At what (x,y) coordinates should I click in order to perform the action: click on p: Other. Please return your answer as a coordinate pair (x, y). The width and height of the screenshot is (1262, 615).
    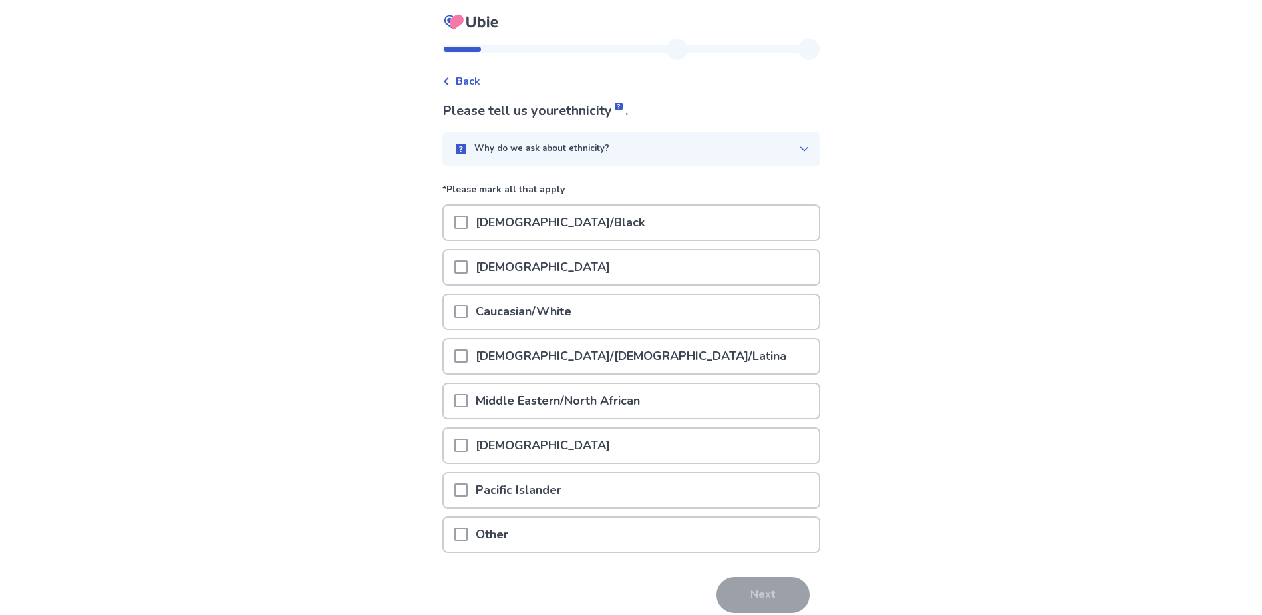
    Looking at the image, I should click on (492, 534).